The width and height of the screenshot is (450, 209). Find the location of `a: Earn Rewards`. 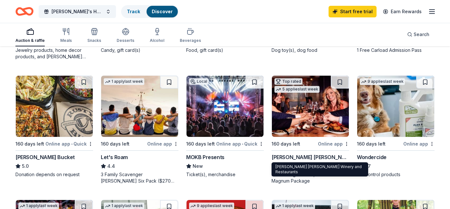

a: Earn Rewards is located at coordinates (403, 12).